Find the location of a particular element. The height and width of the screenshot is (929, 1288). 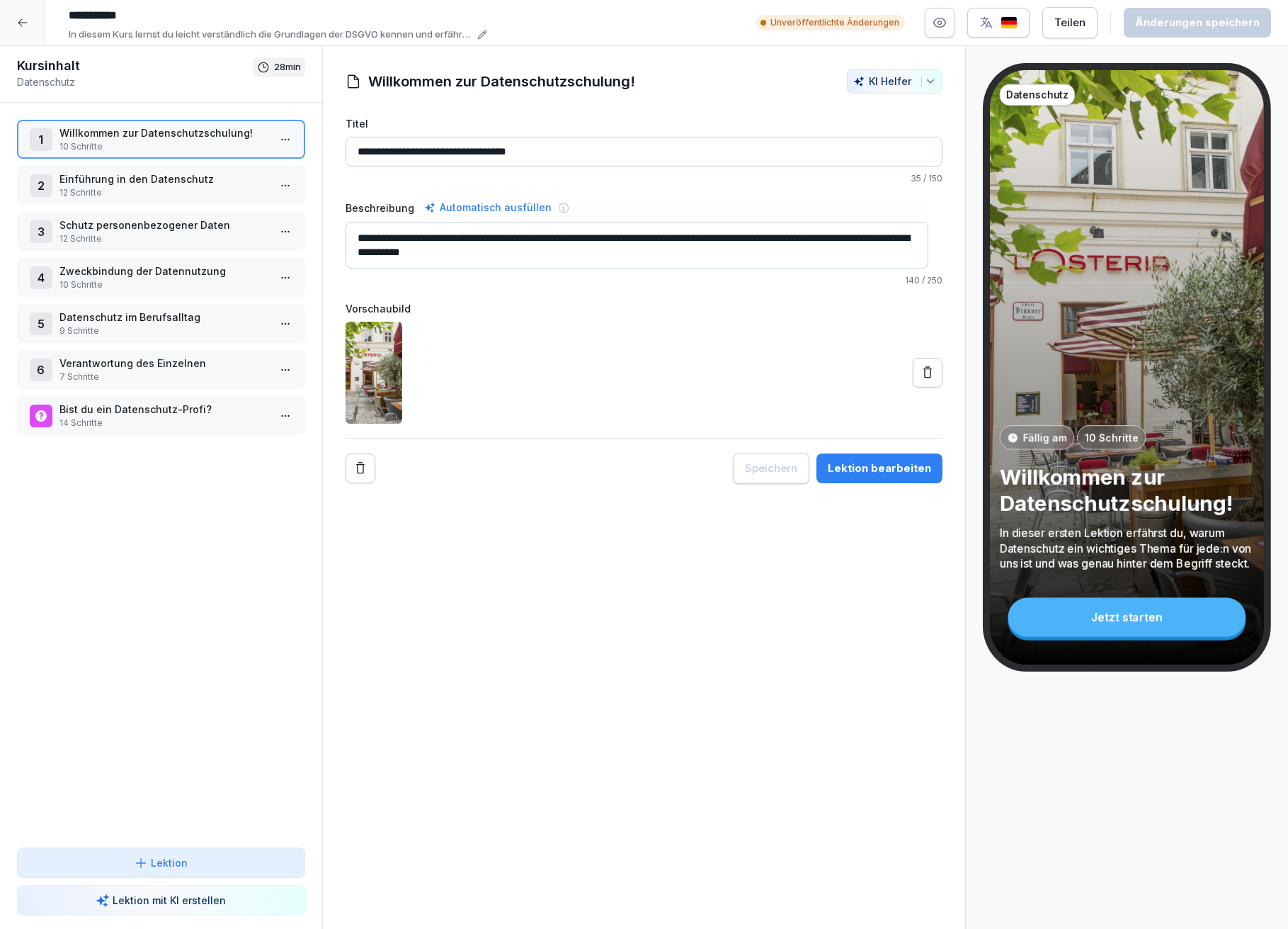

p: Bist du ein Datenschutz-Profi? is located at coordinates (163, 409).